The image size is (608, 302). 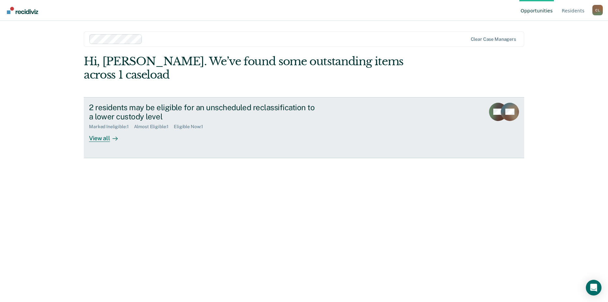 I want to click on button: Profile dropdown button, so click(x=598, y=10).